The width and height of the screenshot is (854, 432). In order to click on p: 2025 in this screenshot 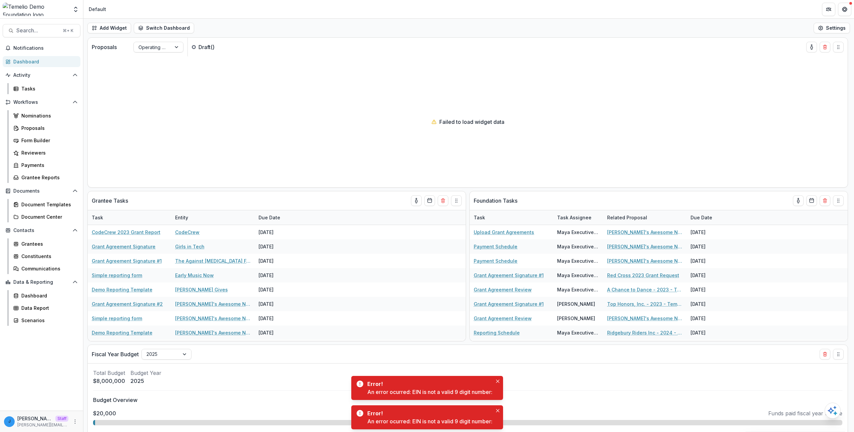, I will do `click(146, 381)`.